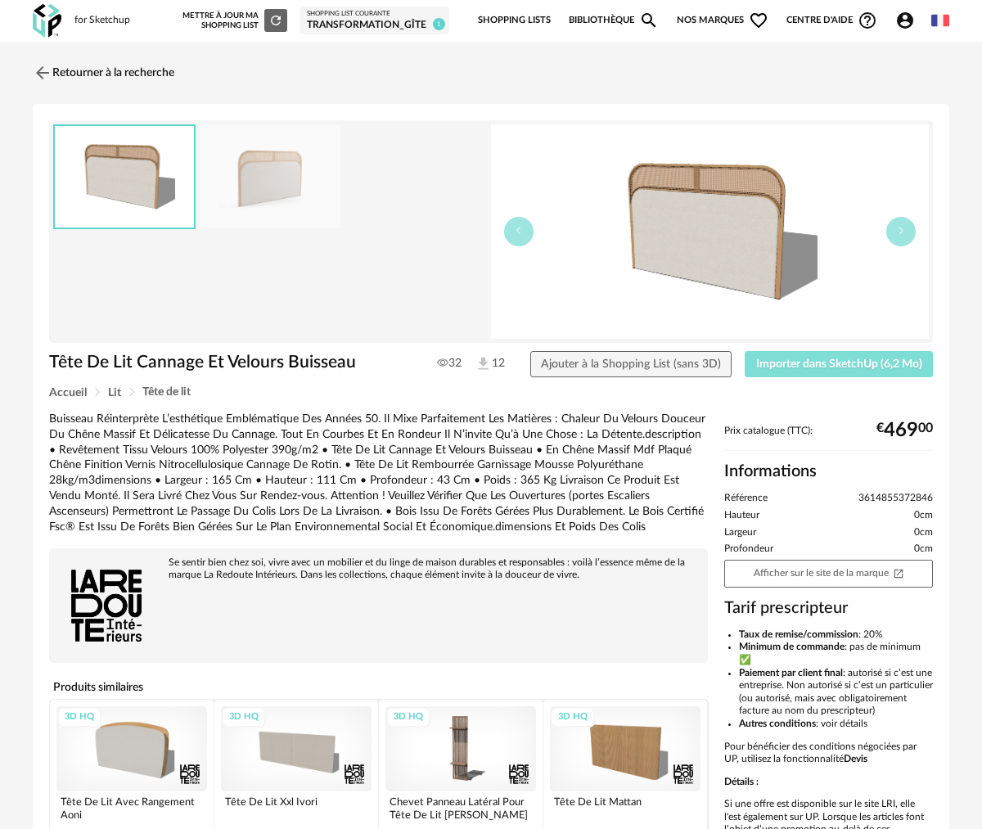 The image size is (982, 829). What do you see at coordinates (901, 430) in the screenshot?
I see `span: 469` at bounding box center [901, 430].